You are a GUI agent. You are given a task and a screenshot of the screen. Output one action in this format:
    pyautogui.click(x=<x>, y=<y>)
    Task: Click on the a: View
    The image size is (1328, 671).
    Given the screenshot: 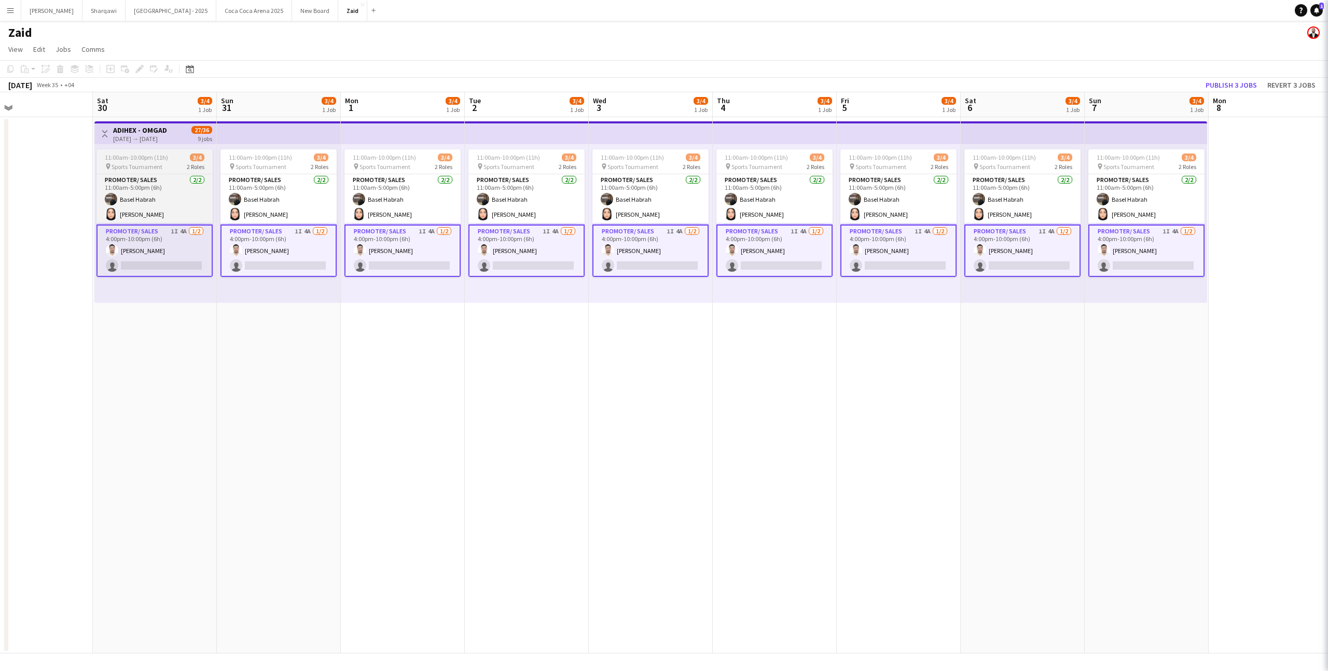 What is the action you would take?
    pyautogui.click(x=16, y=49)
    